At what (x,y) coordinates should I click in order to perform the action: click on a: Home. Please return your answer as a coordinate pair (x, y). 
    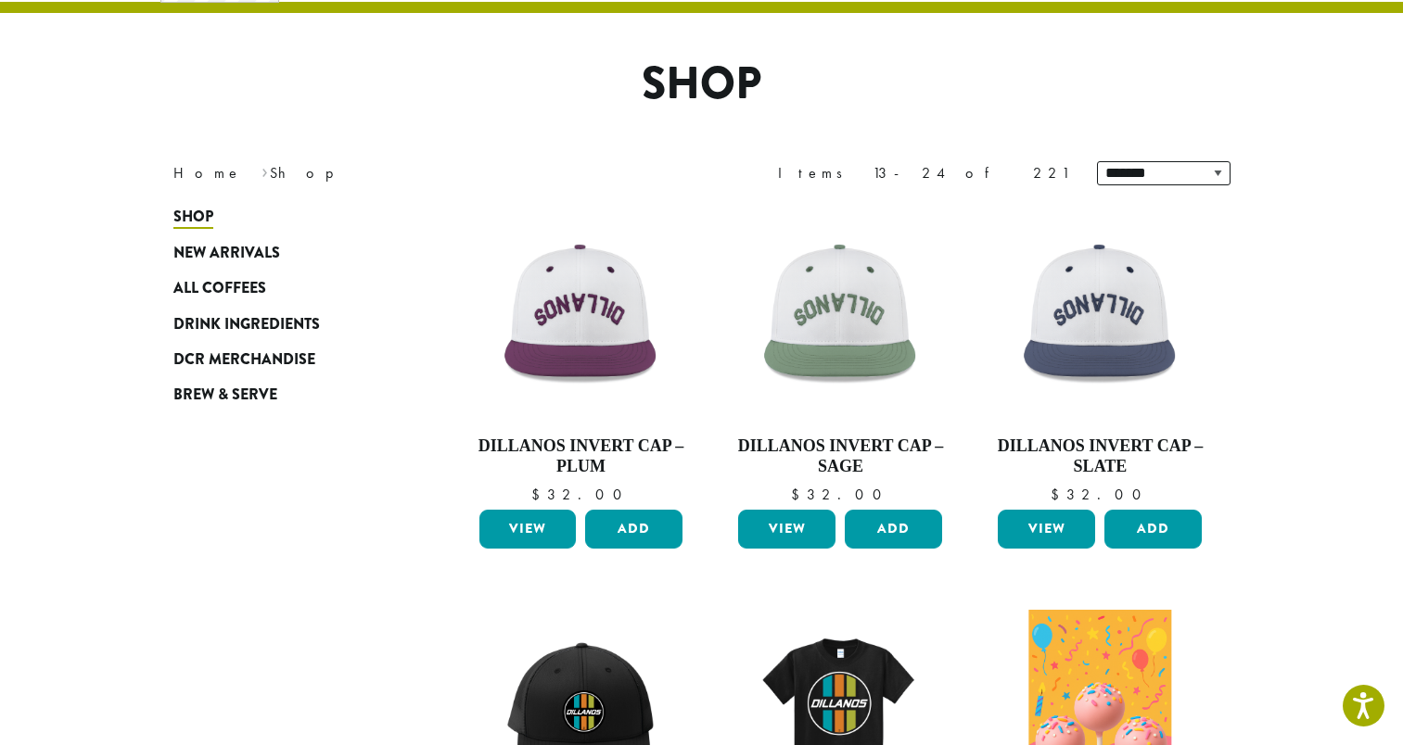
    Looking at the image, I should click on (208, 172).